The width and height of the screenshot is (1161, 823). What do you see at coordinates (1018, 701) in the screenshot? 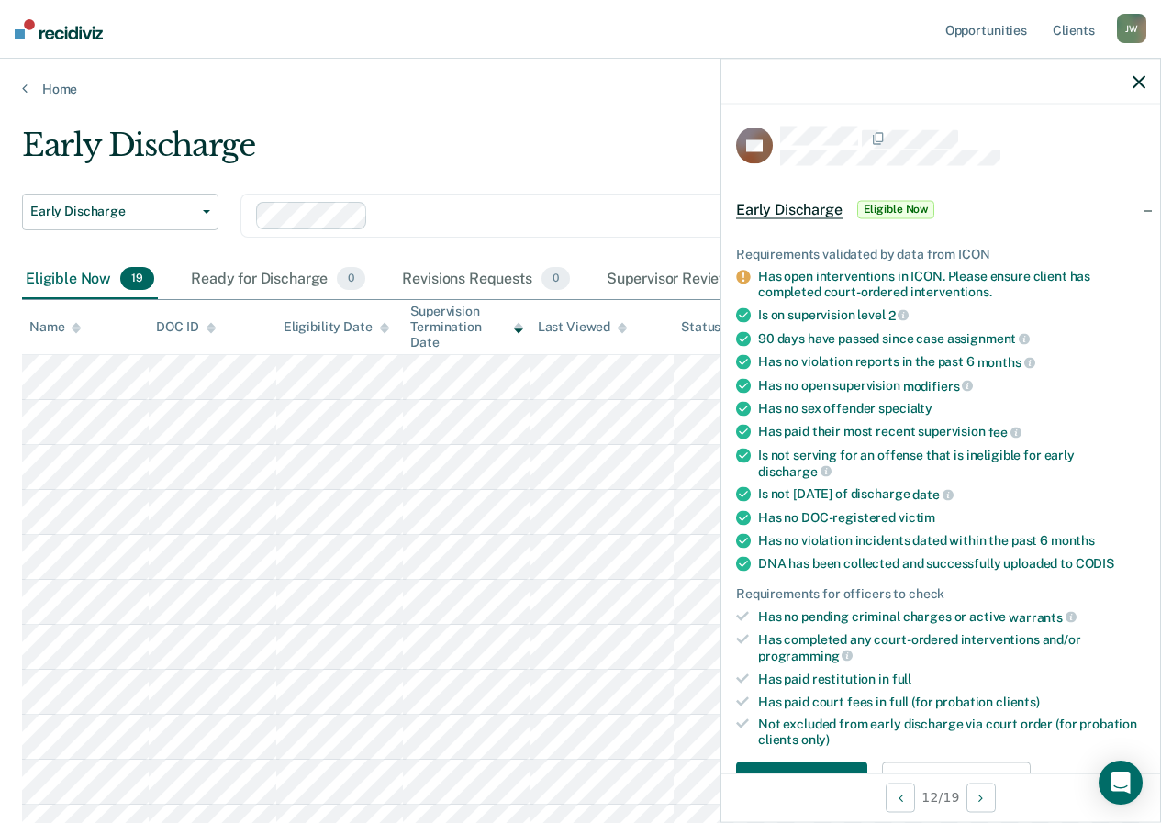
I see `span: clients)` at bounding box center [1018, 701].